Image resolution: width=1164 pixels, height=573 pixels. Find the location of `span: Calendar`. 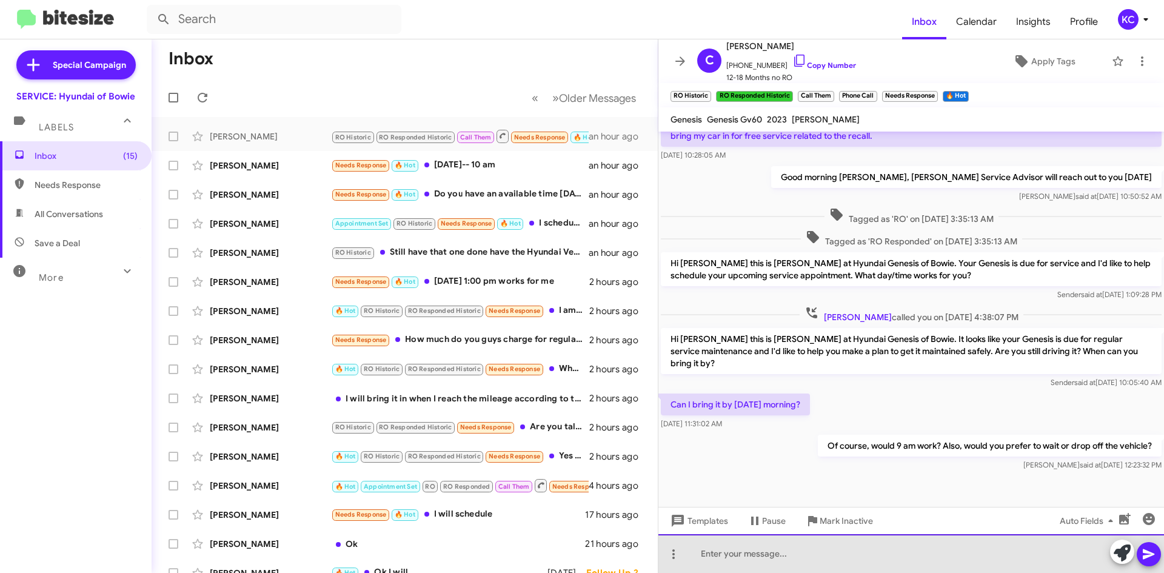

span: Calendar is located at coordinates (976, 22).